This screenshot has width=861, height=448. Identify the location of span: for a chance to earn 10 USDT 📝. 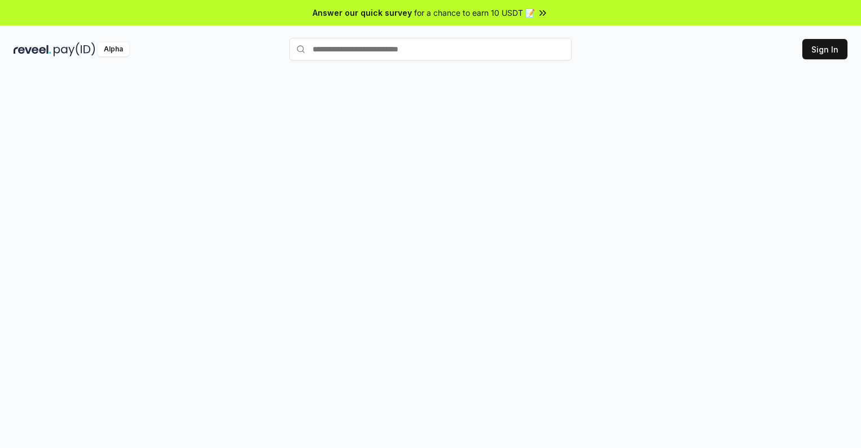
(475, 12).